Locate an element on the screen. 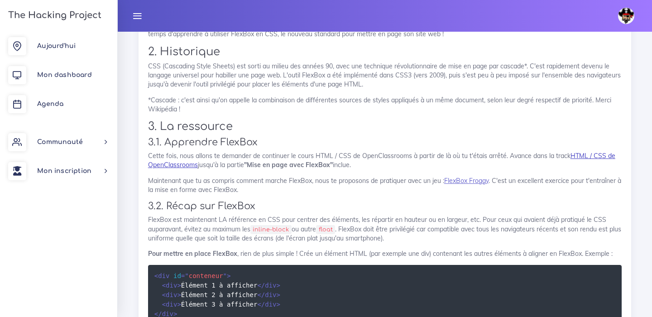  p: CSS (Cascading Style Sheets) est sorti au milieu des années 90, avec une technique révolutionnair... is located at coordinates (385, 75).